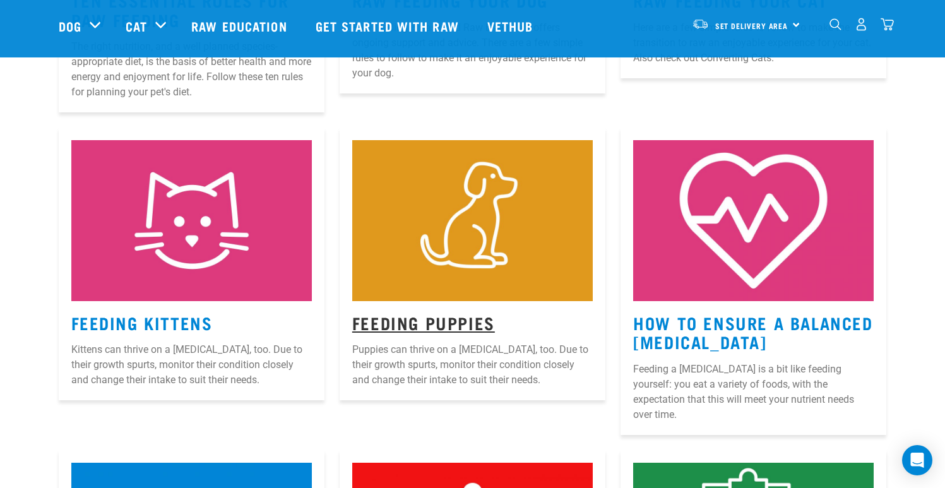  I want to click on a: Vethub, so click(512, 26).